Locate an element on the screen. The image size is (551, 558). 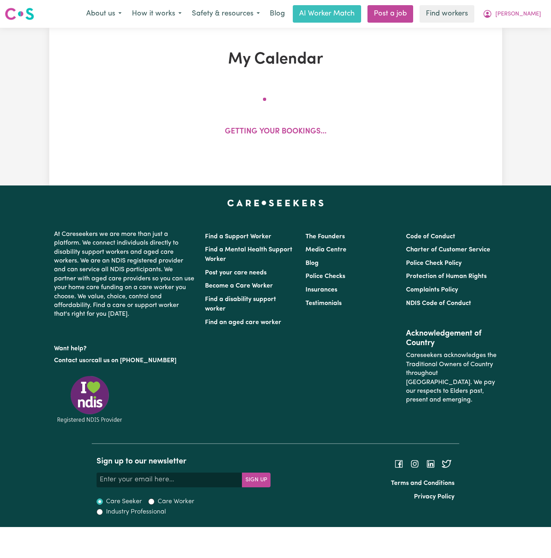
a: Become a Care Worker is located at coordinates (239, 286).